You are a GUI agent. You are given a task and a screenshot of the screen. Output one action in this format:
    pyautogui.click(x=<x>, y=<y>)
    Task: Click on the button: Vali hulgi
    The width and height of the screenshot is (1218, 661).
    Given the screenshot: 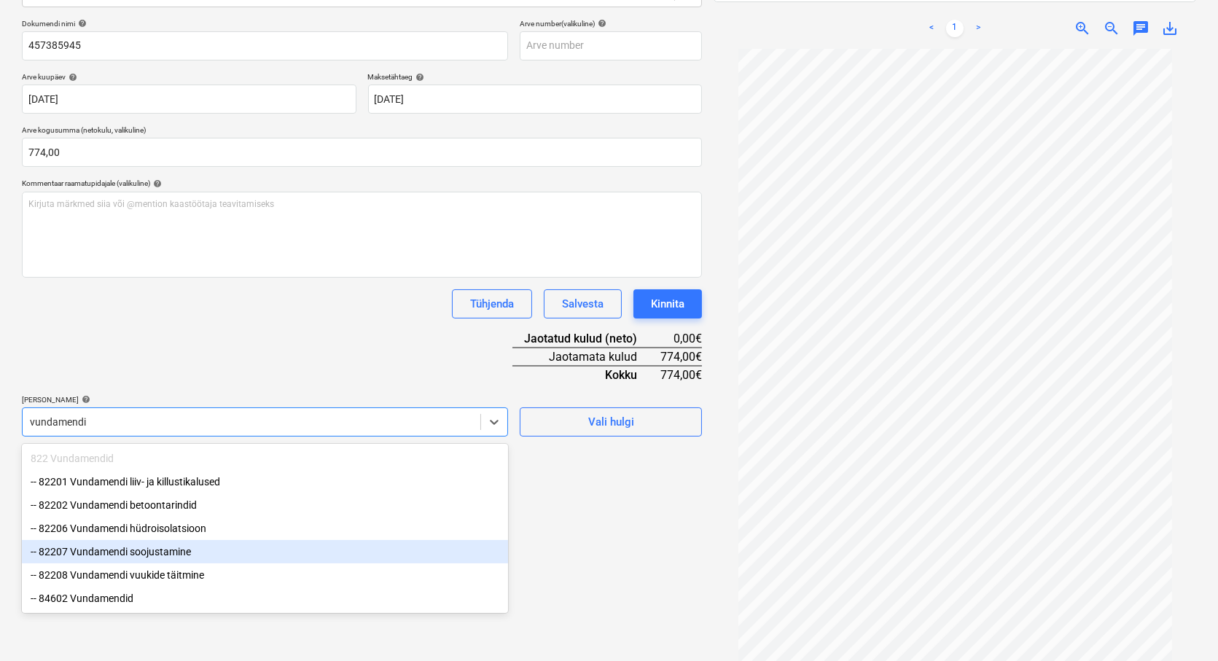 What is the action you would take?
    pyautogui.click(x=611, y=422)
    